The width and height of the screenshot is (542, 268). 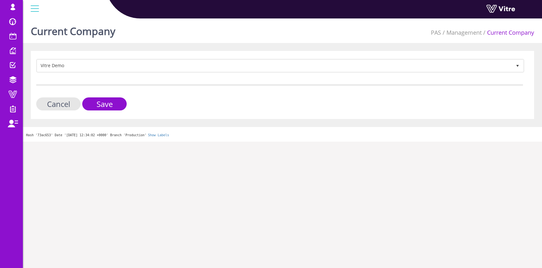 What do you see at coordinates (159, 135) in the screenshot?
I see `a: Show Labels` at bounding box center [159, 135].